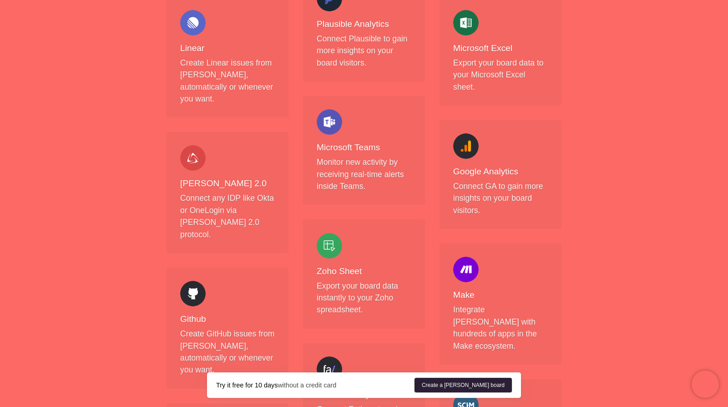 The width and height of the screenshot is (728, 407). What do you see at coordinates (364, 51) in the screenshot?
I see `p: Connect Plausible to gain more insights on your board visitors.` at bounding box center [364, 51].